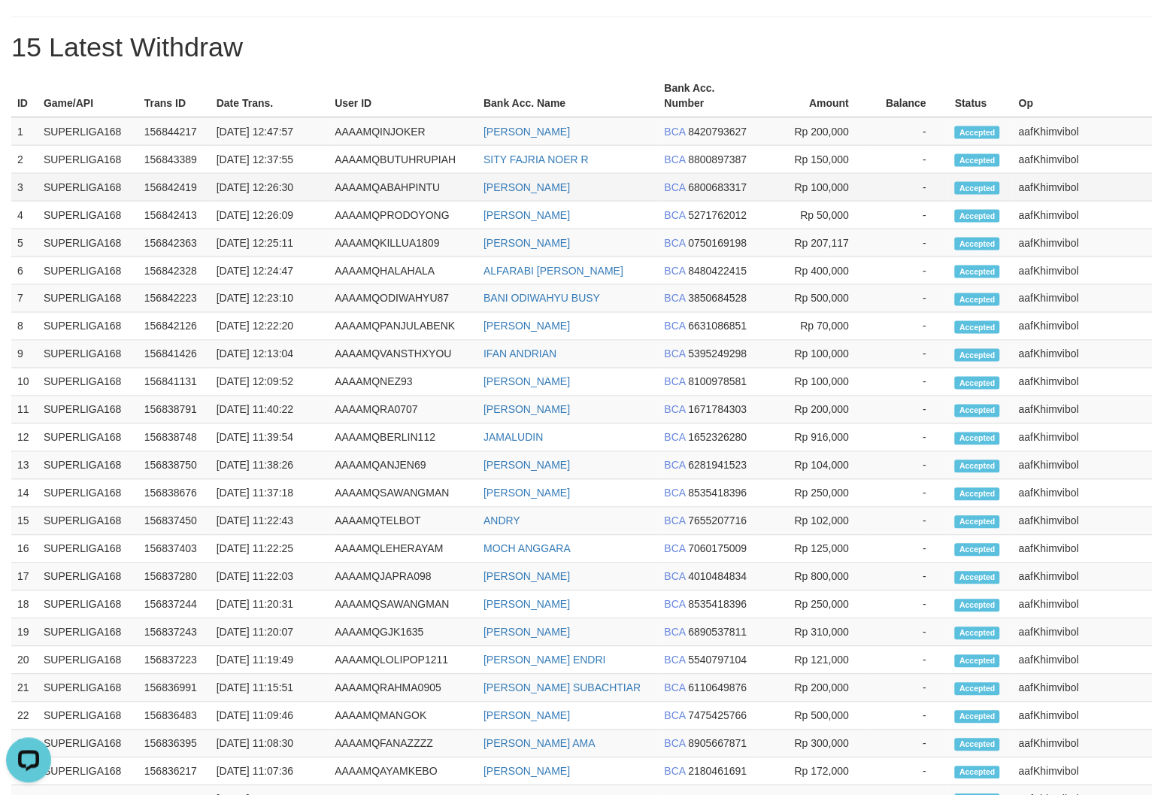 The image size is (1164, 795). Describe the element at coordinates (174, 633) in the screenshot. I see `td: 156837243` at that location.